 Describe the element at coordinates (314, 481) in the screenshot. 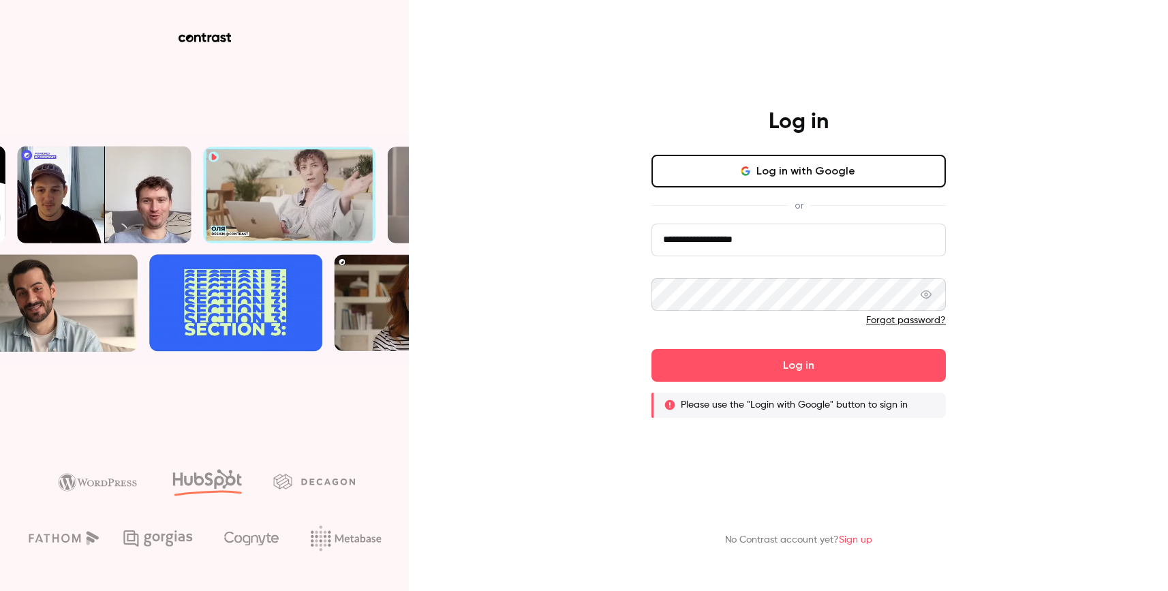

I see `img: decagon` at that location.